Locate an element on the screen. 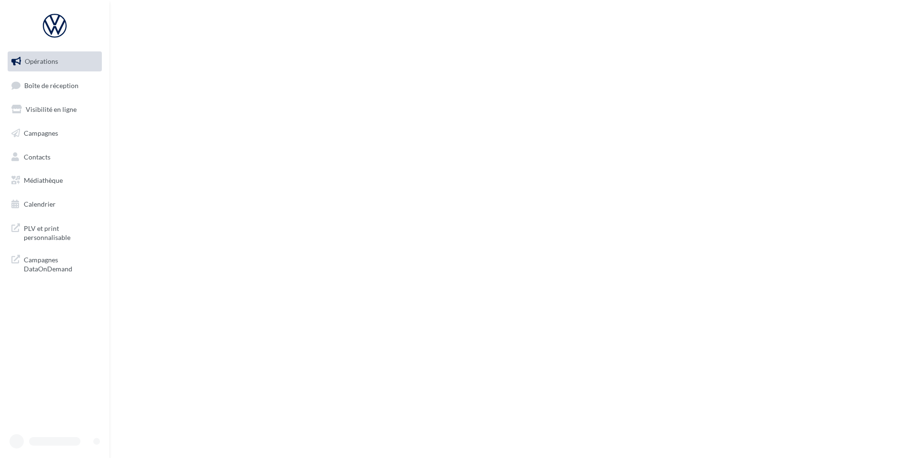  span: PLV et print personnalisable is located at coordinates (61, 232).